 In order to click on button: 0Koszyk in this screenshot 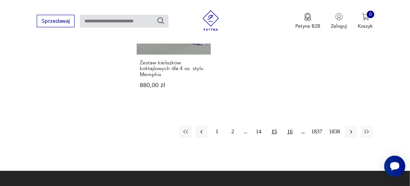, I will do `click(366, 21)`.